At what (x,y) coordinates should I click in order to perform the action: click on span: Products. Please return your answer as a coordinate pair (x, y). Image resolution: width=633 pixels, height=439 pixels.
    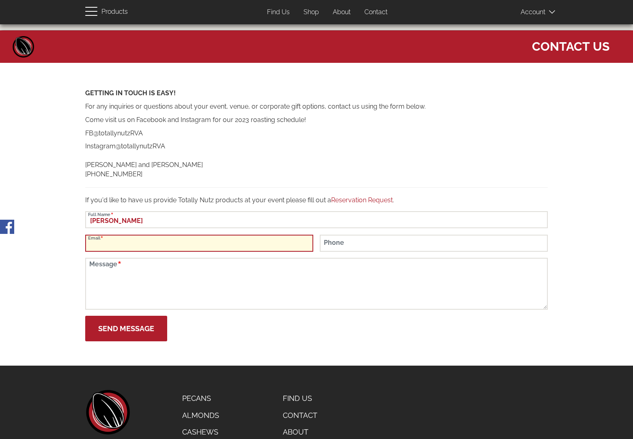
    Looking at the image, I should click on (114, 12).